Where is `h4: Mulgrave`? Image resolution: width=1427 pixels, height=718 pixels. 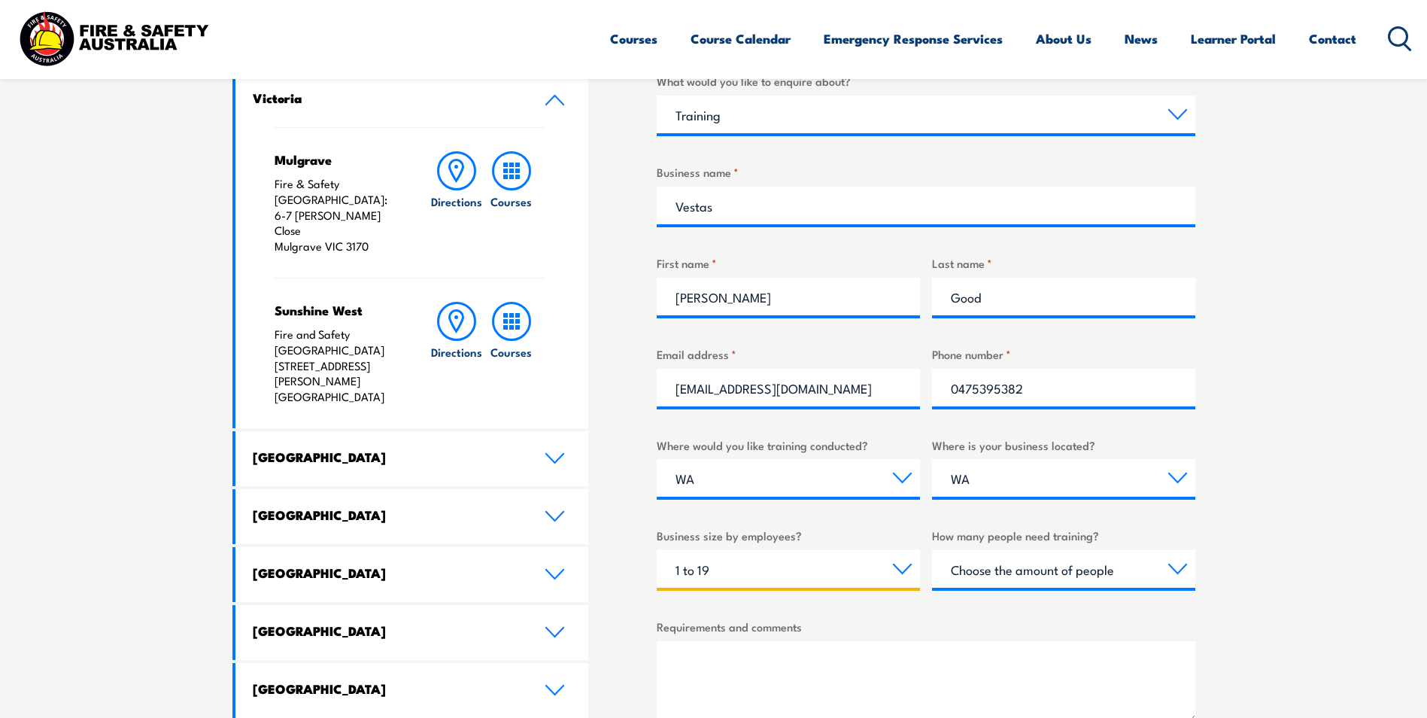 h4: Mulgrave is located at coordinates (337, 160).